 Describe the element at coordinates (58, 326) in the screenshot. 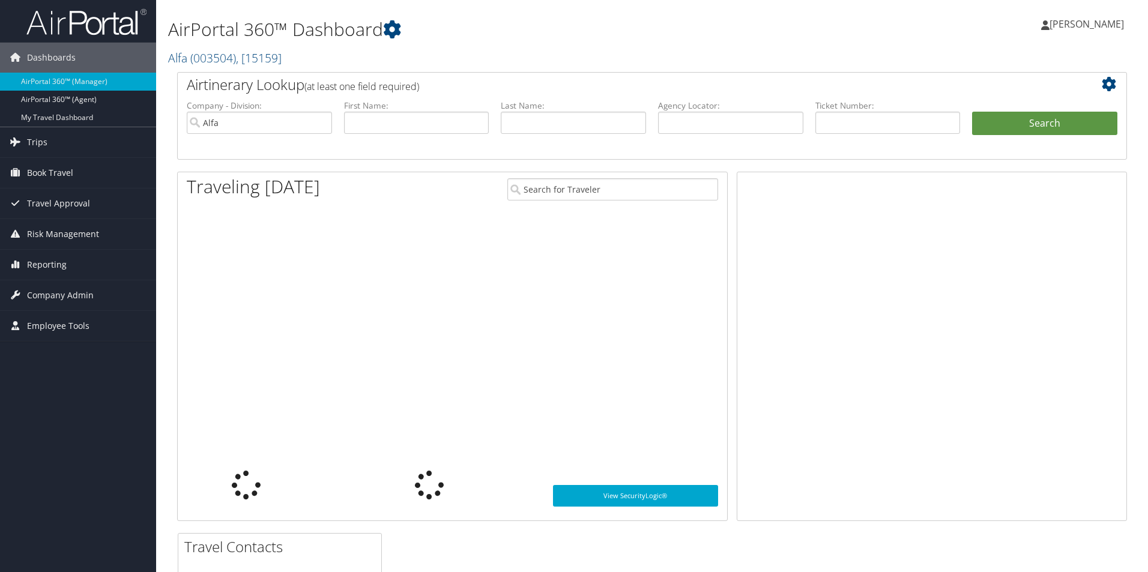

I see `span: Employee Tools` at that location.